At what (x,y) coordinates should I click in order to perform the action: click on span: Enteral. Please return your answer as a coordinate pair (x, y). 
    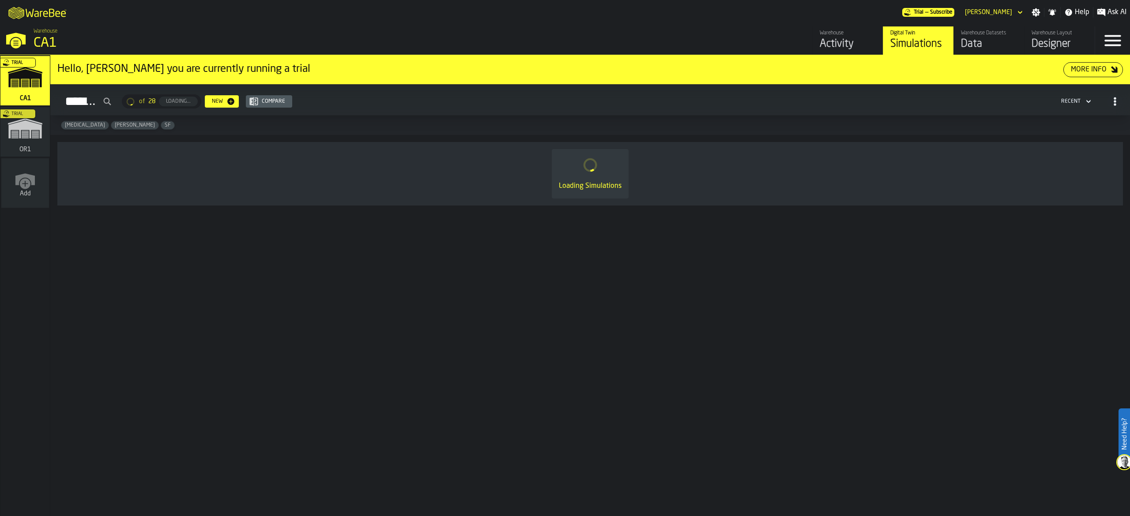
    Looking at the image, I should click on (85, 125).